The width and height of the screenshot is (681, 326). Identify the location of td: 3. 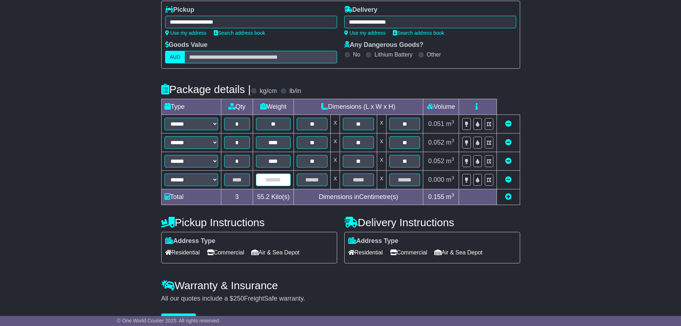
(237, 197).